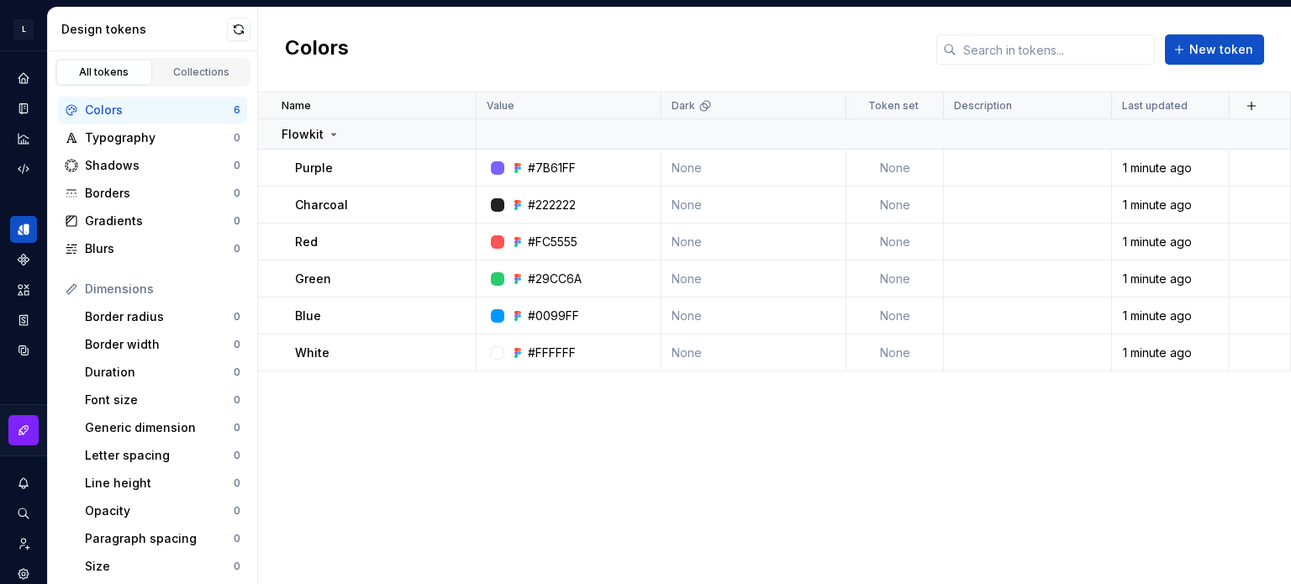 The image size is (1291, 584). I want to click on div: Design tokens, so click(24, 229).